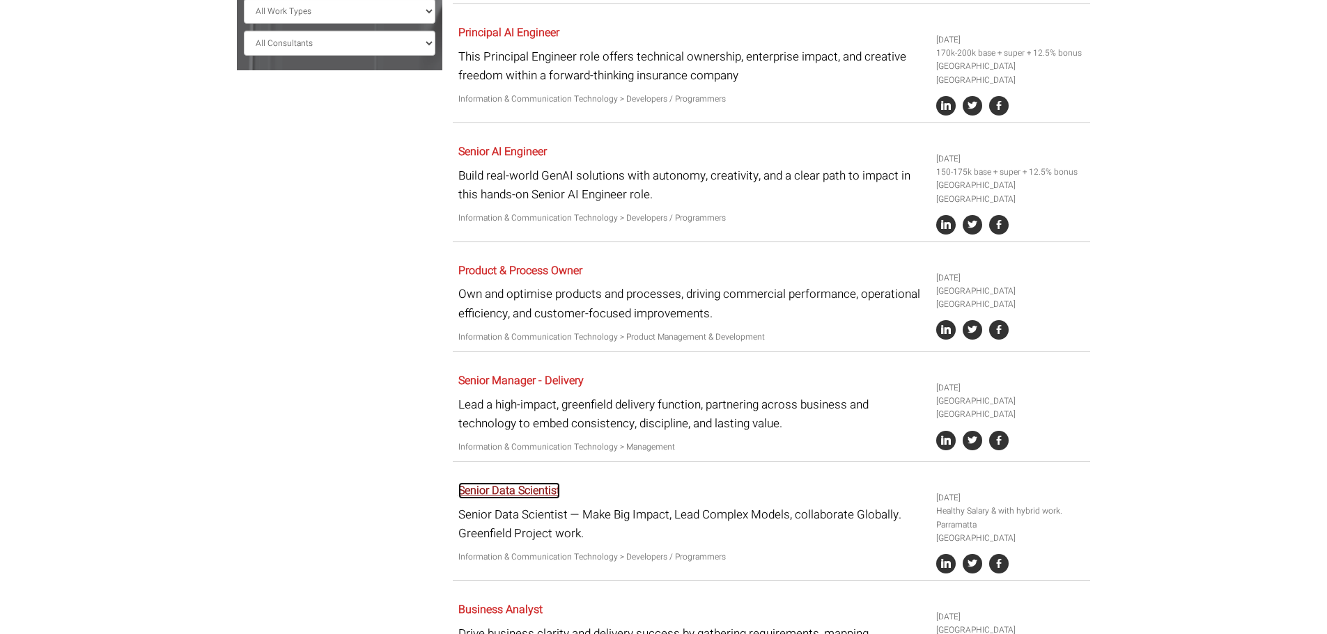  Describe the element at coordinates (692, 337) in the screenshot. I see `p: Information & Communication Technology > Product Management & Development` at that location.